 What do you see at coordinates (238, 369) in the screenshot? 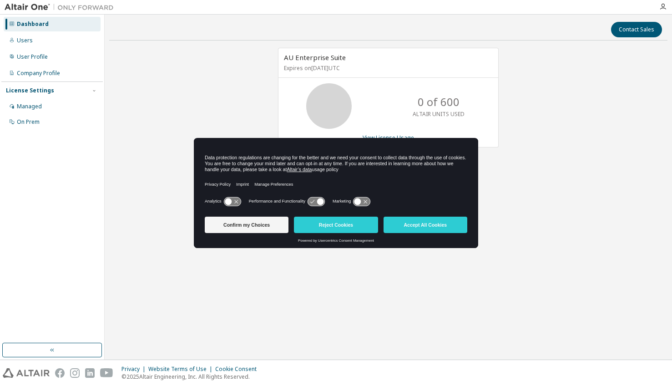
I see `div: Cookie Consent` at bounding box center [238, 369].